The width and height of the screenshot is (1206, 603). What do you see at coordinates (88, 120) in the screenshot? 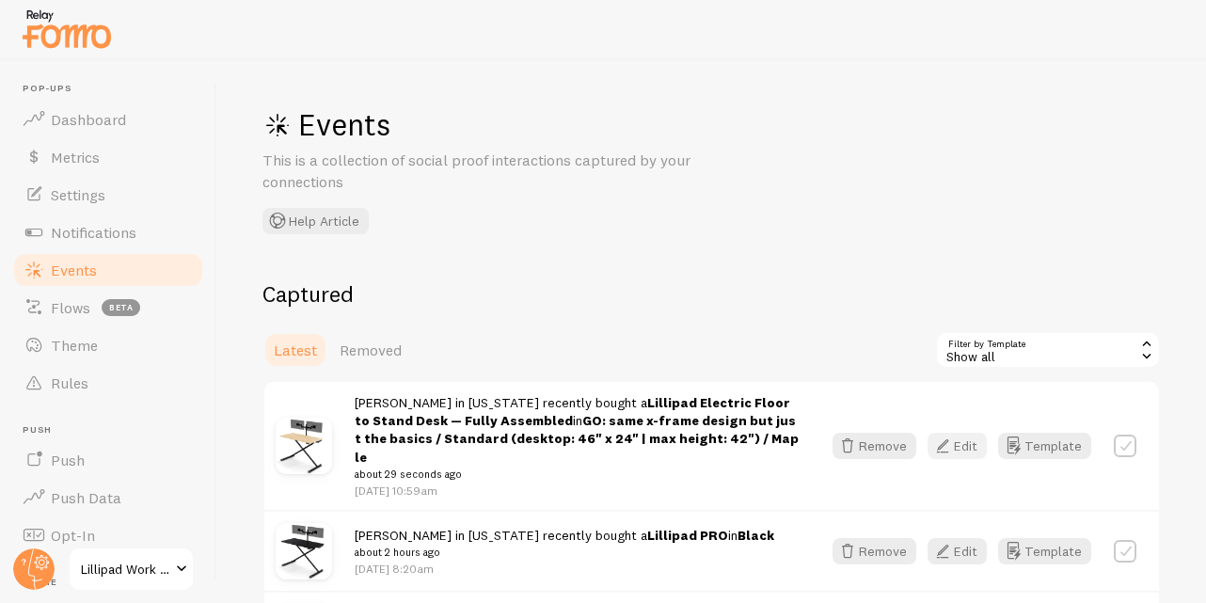
I see `span: Dashboard` at bounding box center [88, 120].